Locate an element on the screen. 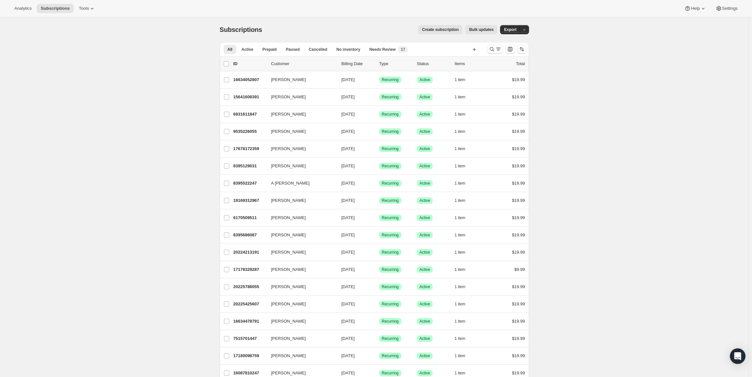 This screenshot has height=377, width=752. span: $9.99 is located at coordinates (519, 269).